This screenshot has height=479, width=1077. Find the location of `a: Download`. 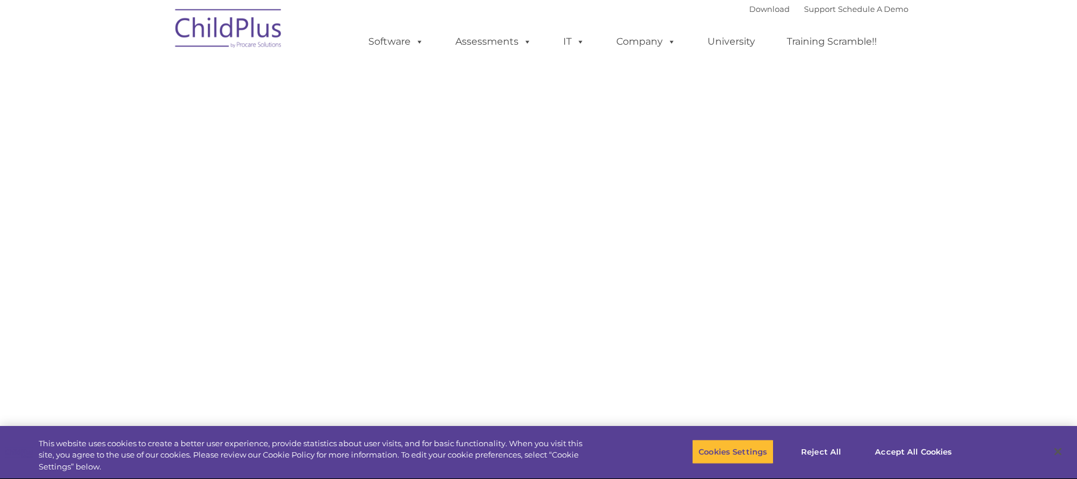

a: Download is located at coordinates (769, 9).